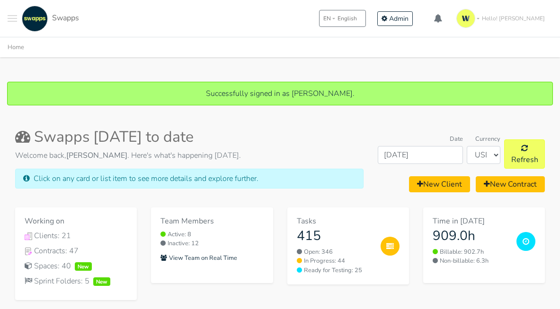  Describe the element at coordinates (212, 221) in the screenshot. I see `h6: Team Members` at that location.